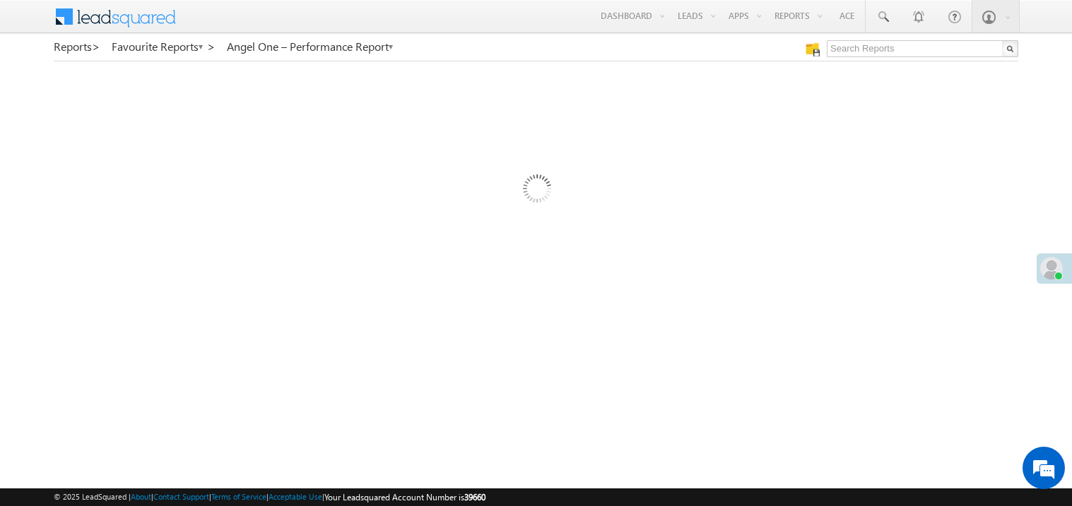 This screenshot has width=1072, height=506. What do you see at coordinates (269, 497) in the screenshot?
I see `span: © 2025 LeadSquared | | | | |` at bounding box center [269, 497].